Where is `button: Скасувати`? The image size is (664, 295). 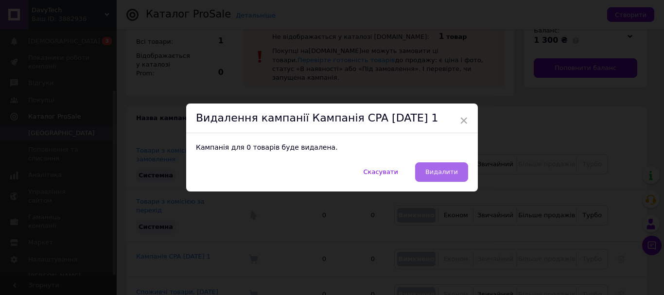
button: Скасувати is located at coordinates (380, 172).